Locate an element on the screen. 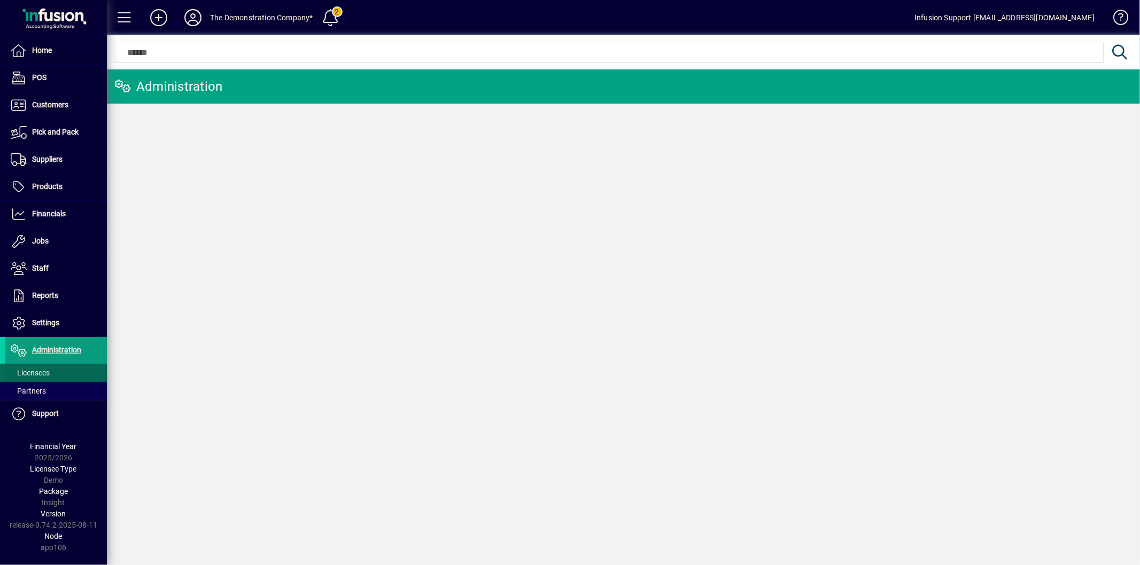 This screenshot has width=1140, height=565. span: Jobs is located at coordinates (40, 241).